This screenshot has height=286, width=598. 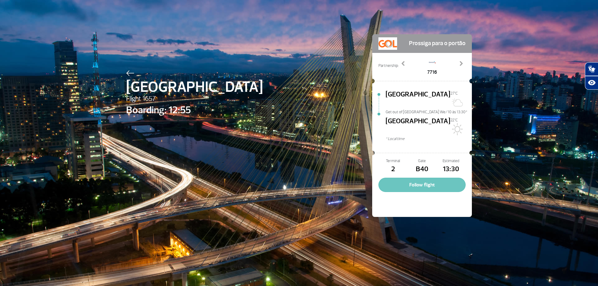 I want to click on span: Flight 1657, so click(x=194, y=99).